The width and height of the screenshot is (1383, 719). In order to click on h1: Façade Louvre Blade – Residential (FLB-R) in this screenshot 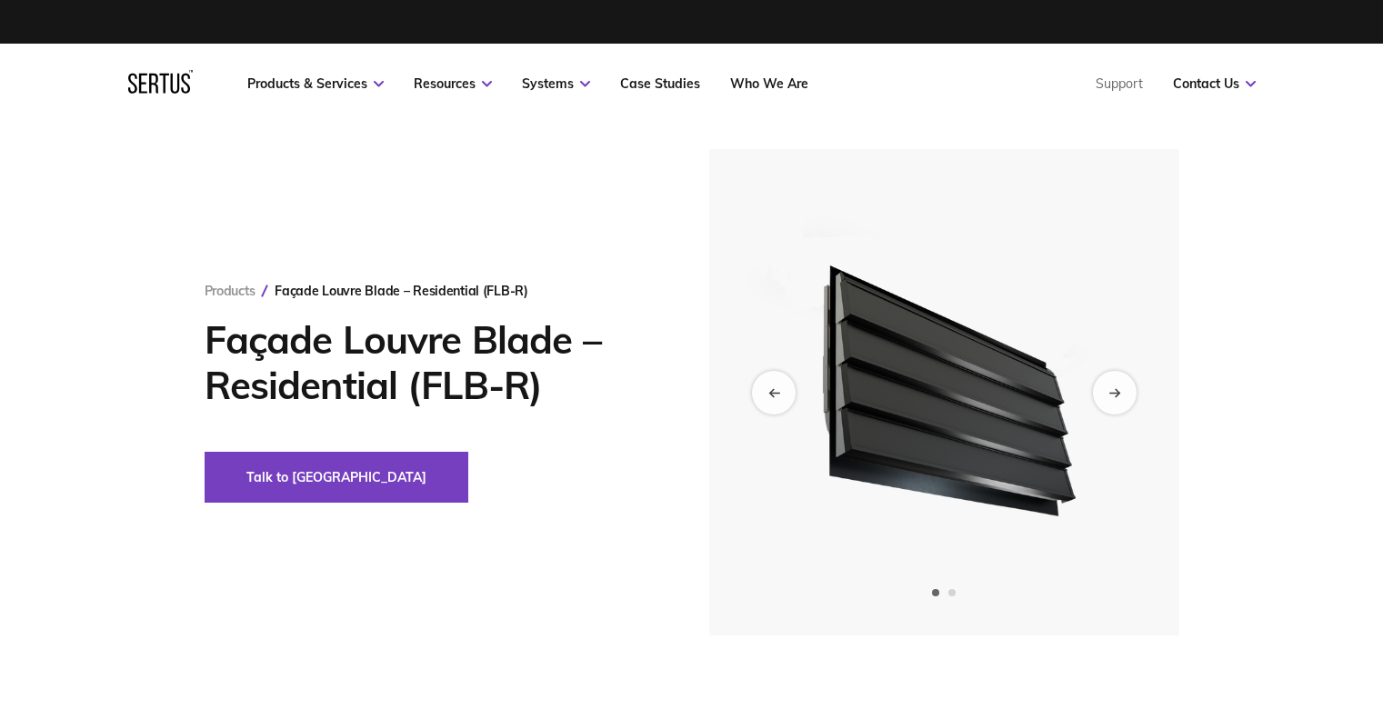, I will do `click(429, 363)`.